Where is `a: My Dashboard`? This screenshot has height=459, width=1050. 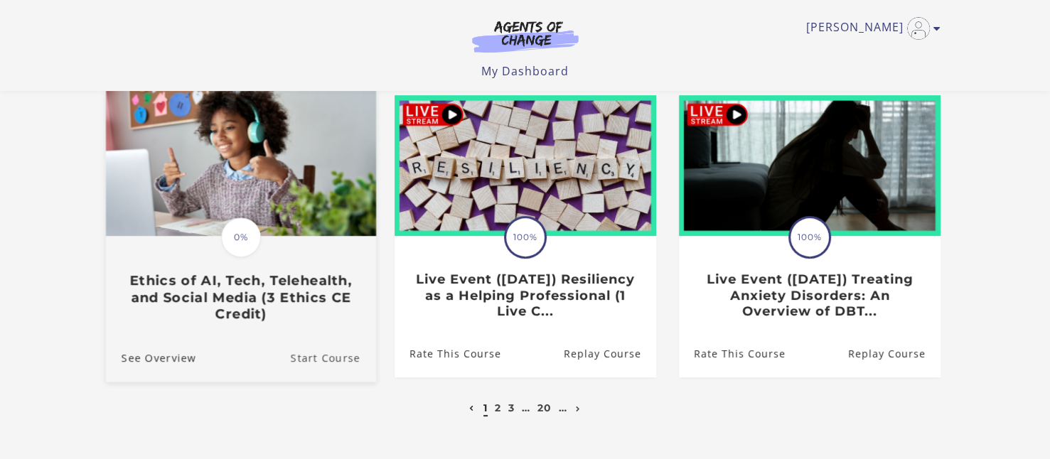
a: My Dashboard is located at coordinates (524, 71).